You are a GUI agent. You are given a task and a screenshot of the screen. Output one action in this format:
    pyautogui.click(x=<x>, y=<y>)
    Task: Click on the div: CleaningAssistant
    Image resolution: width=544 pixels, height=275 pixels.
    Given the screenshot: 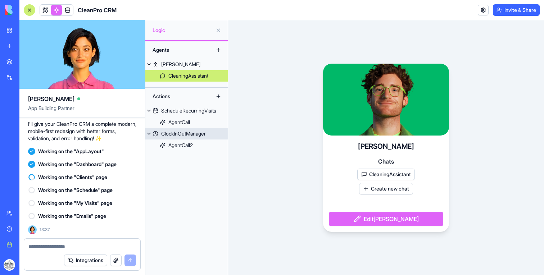 What is the action you would take?
    pyautogui.click(x=188, y=76)
    